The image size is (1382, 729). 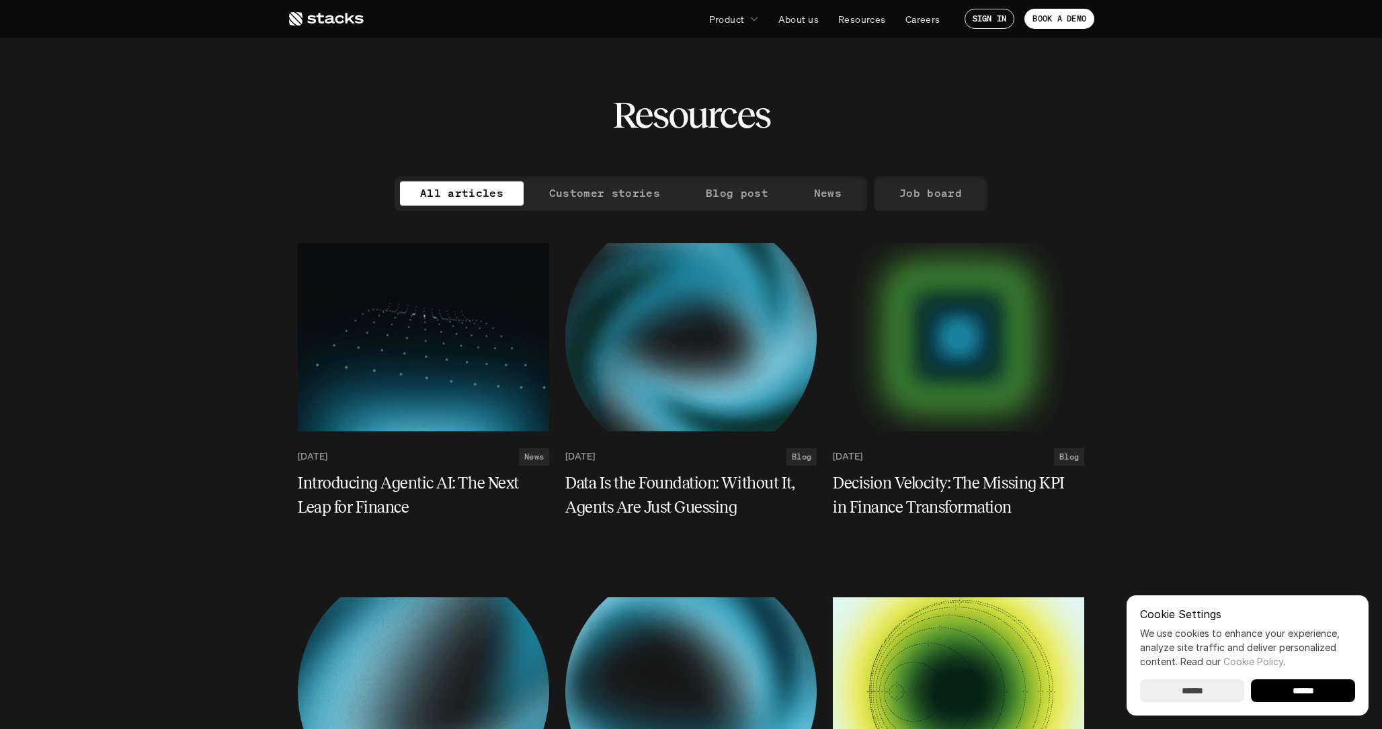 I want to click on a: Data Is the Foundation: Without It, Agents Are Just Guessing, so click(x=691, y=496).